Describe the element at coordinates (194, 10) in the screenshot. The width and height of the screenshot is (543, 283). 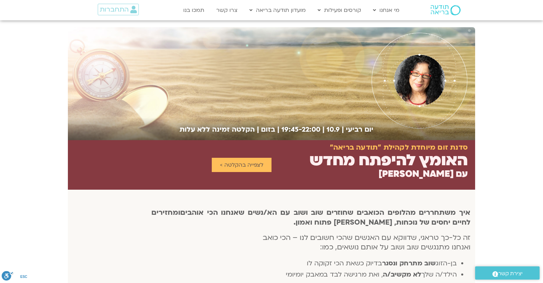
I see `a: תמכו בנו` at that location.